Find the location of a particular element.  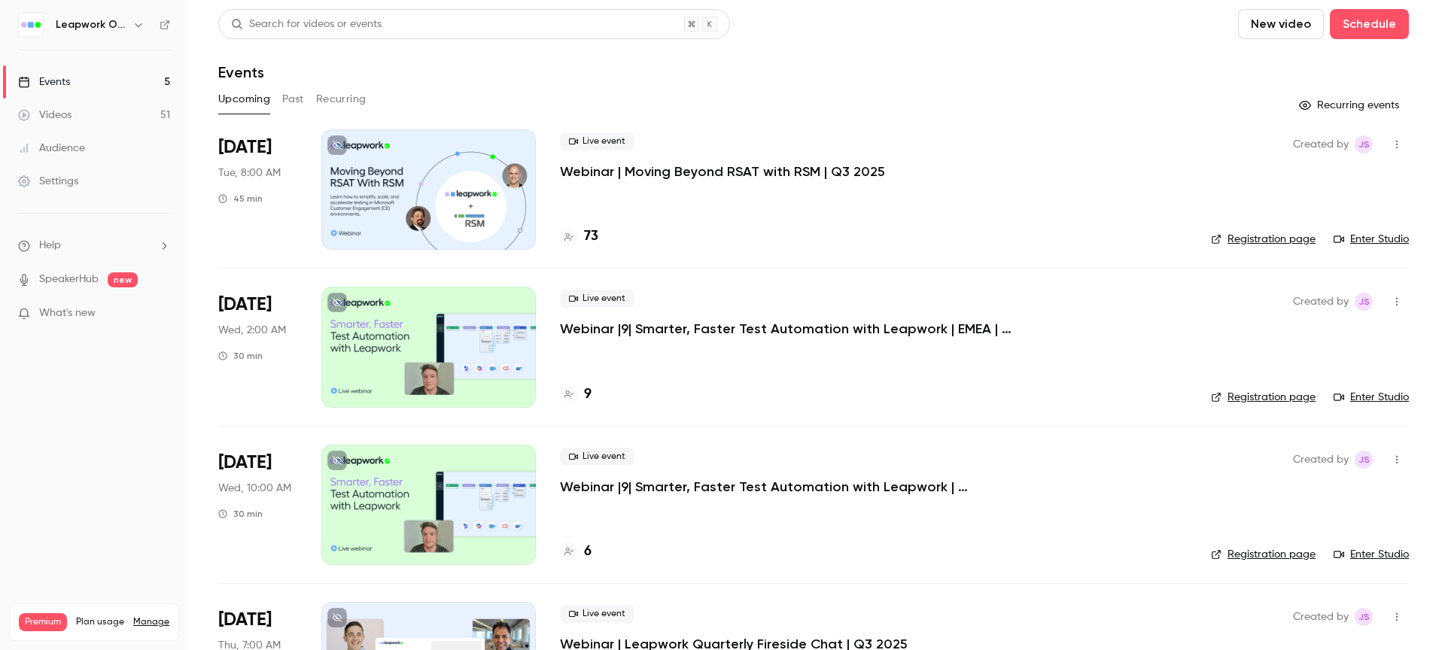

p: Webinar |9| Smarter, Faster Test Automation with Leapwork | EMEA | Q3 2025 is located at coordinates (786, 329).